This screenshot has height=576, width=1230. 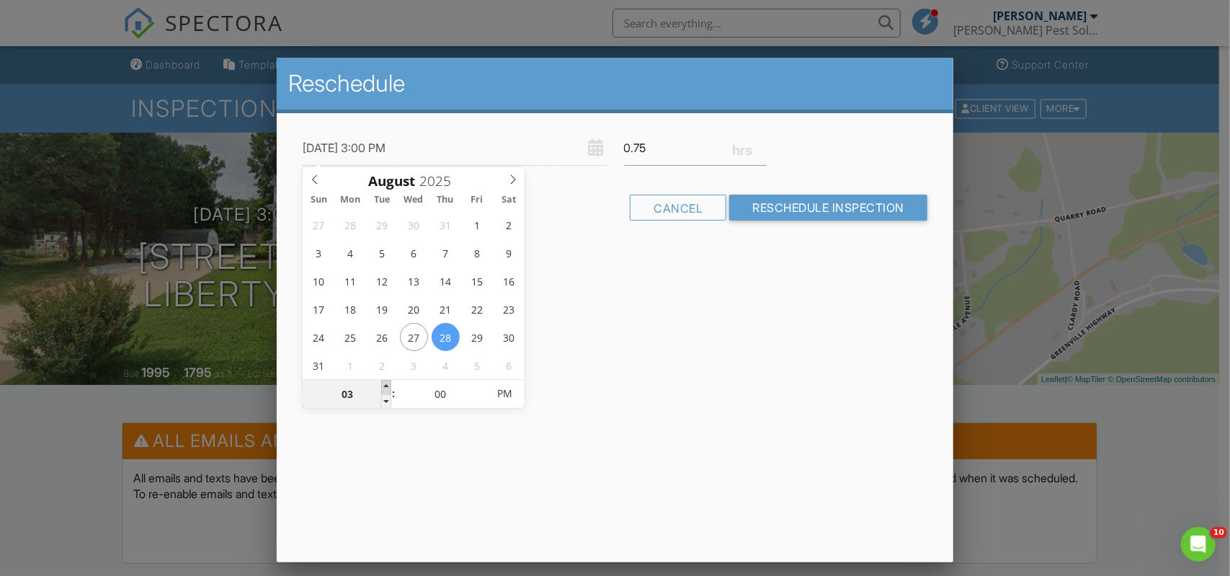 What do you see at coordinates (1219, 533) in the screenshot?
I see `span: 10` at bounding box center [1219, 533].